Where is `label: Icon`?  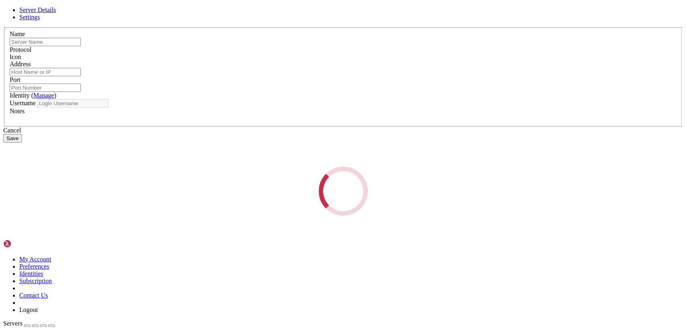 label: Icon is located at coordinates (15, 57).